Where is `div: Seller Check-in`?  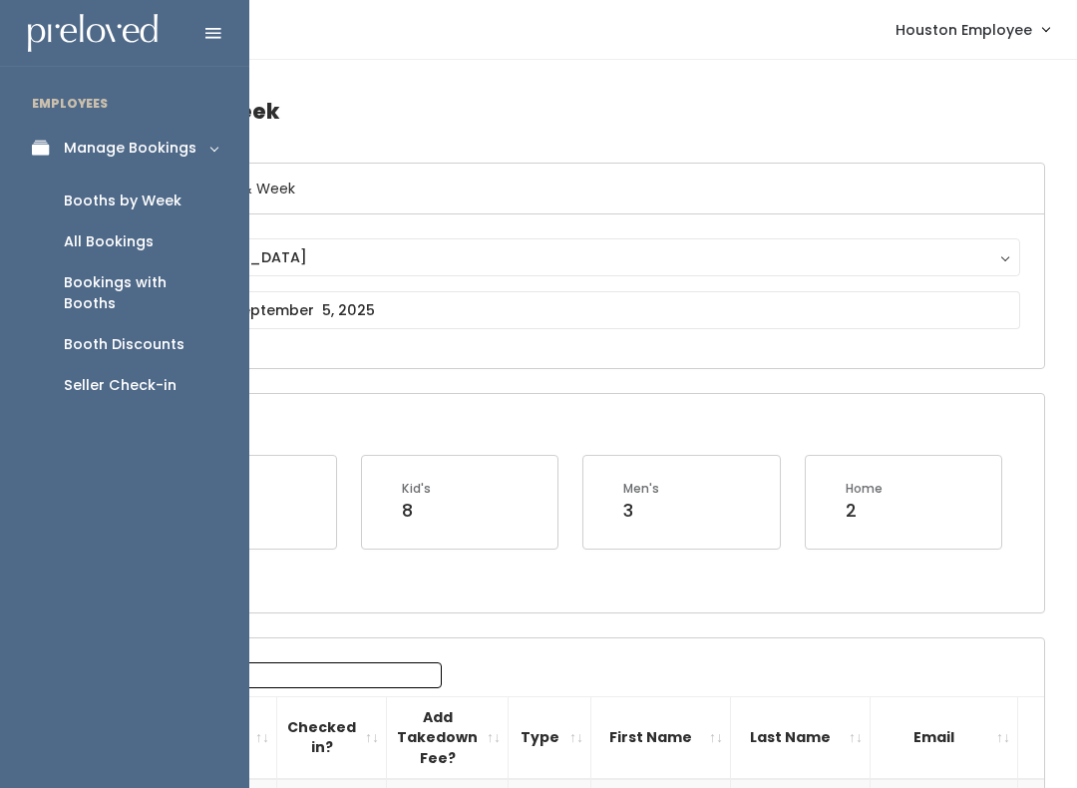
div: Seller Check-in is located at coordinates (120, 385).